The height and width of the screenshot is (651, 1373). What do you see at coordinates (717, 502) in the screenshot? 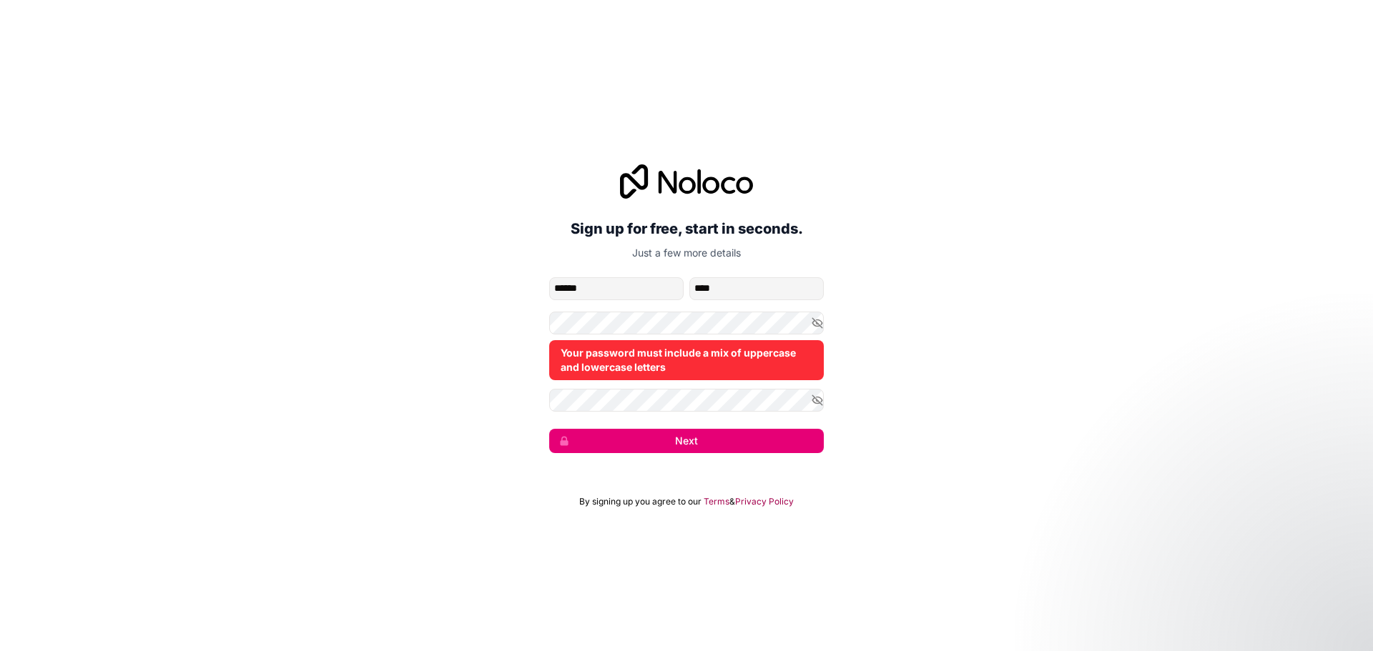
I see `a: Terms` at bounding box center [717, 502].